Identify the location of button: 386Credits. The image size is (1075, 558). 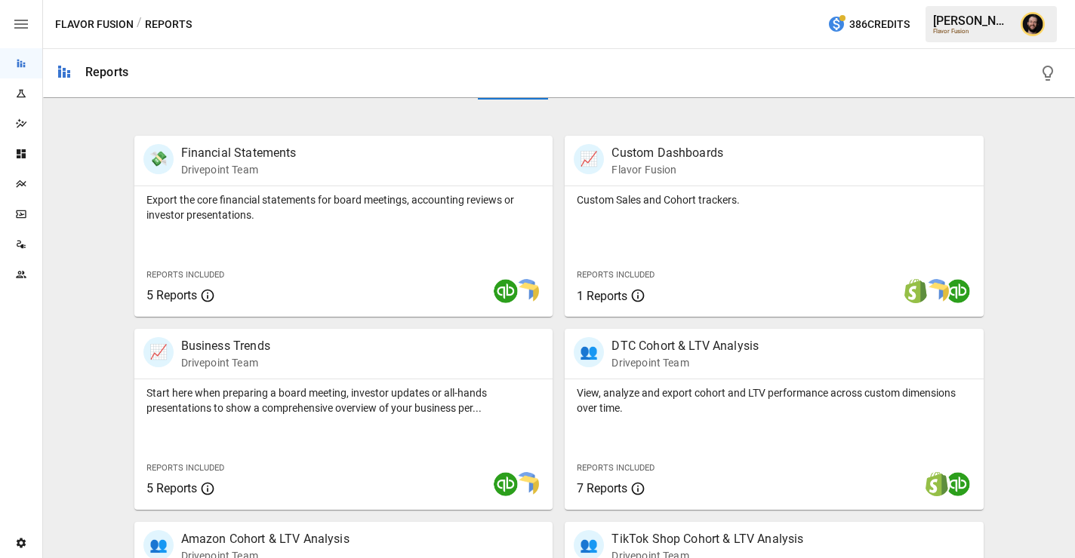
(868, 24).